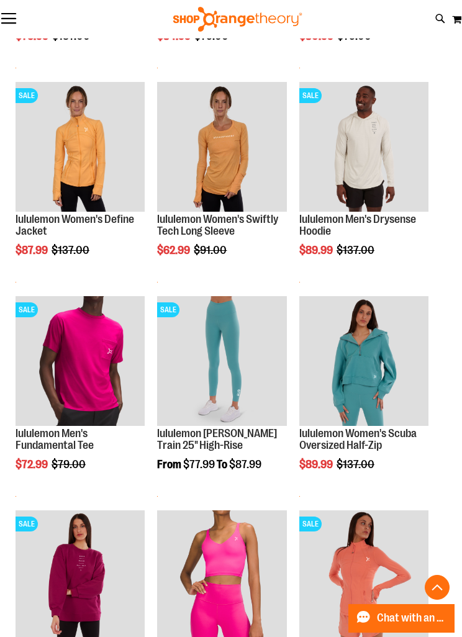 This screenshot has width=462, height=637. Describe the element at coordinates (364, 361) in the screenshot. I see `img: Product image for lululemon Womens Scuba Oversized Half Zip` at that location.